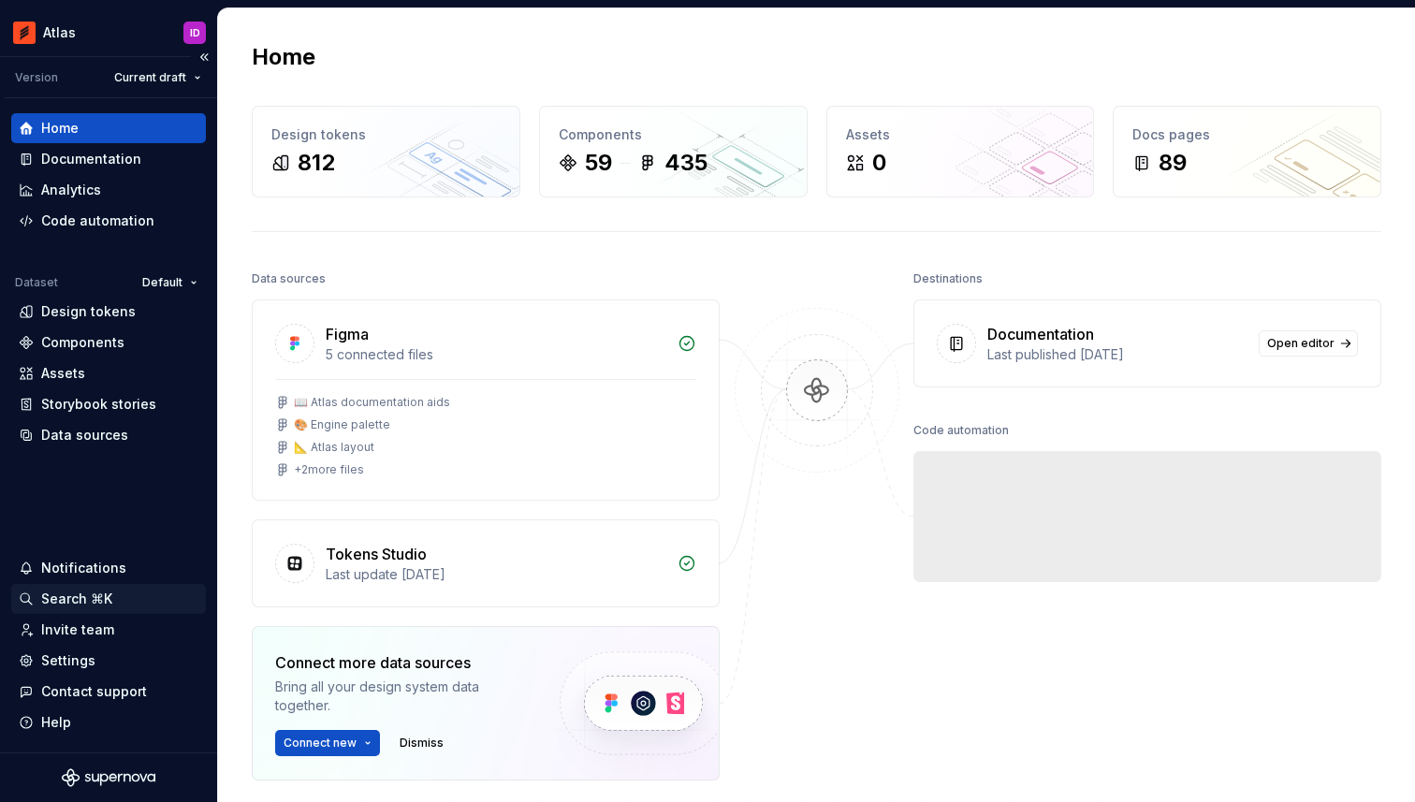  What do you see at coordinates (1301, 343) in the screenshot?
I see `span: Open editor` at bounding box center [1301, 343].